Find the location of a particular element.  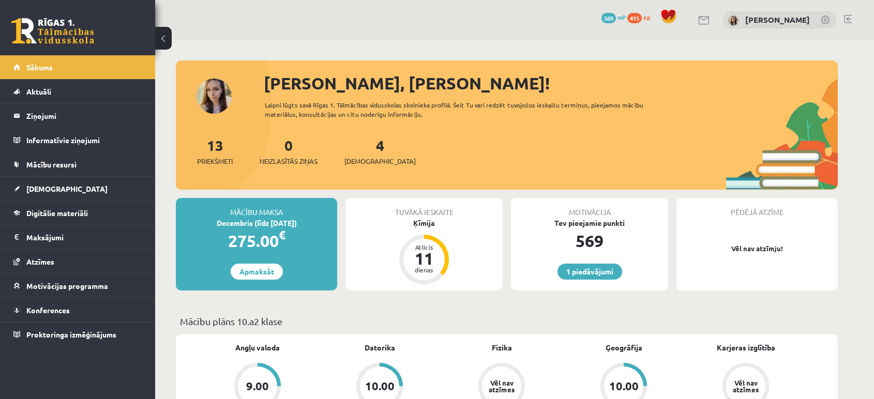

div: Motivācija is located at coordinates (590, 208).